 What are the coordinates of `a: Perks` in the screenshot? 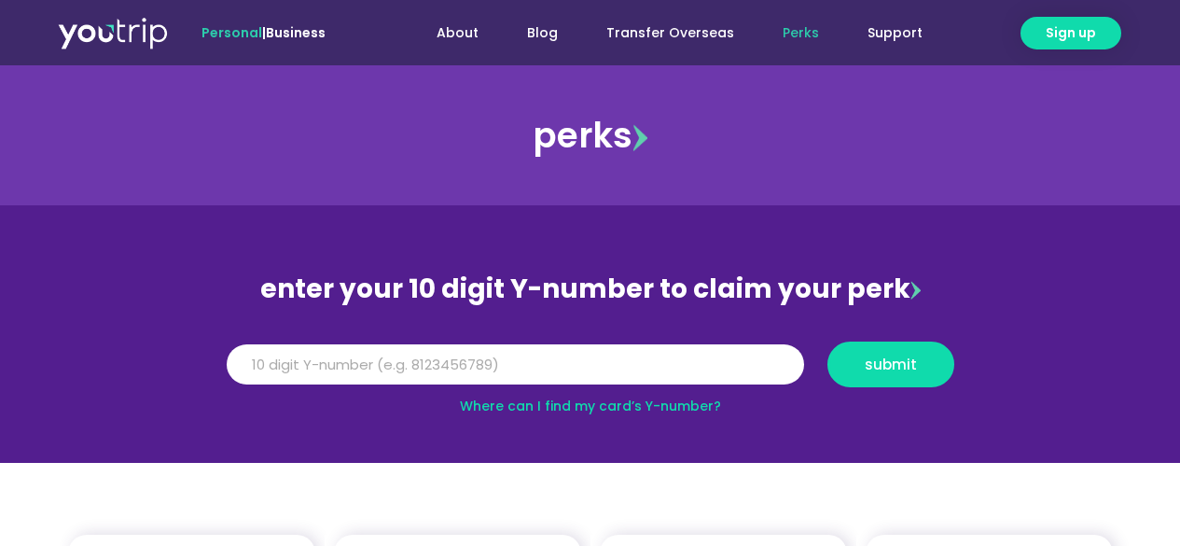 It's located at (801, 33).